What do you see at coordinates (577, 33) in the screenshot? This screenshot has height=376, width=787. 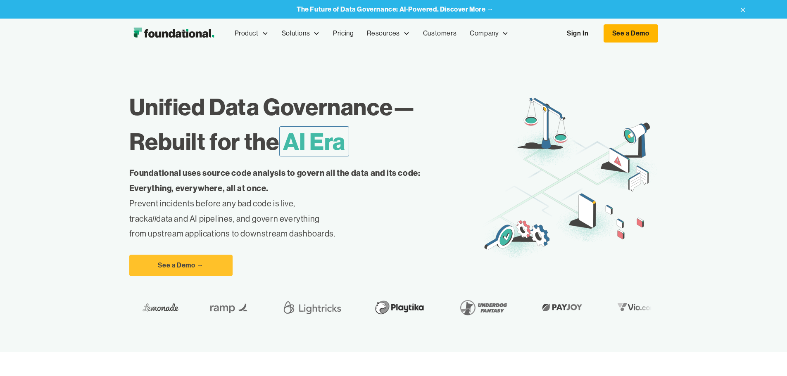 I see `a: Sign In` at bounding box center [577, 33].